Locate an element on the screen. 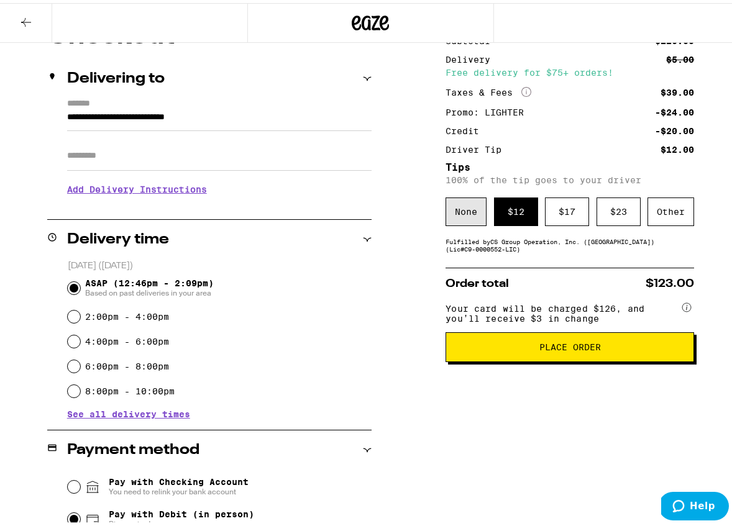 The image size is (732, 526). div: $116.00 is located at coordinates (674, 38).